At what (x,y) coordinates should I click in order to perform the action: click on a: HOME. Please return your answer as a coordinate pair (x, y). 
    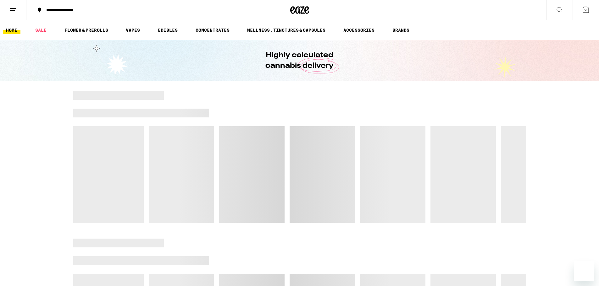
    Looking at the image, I should click on (12, 30).